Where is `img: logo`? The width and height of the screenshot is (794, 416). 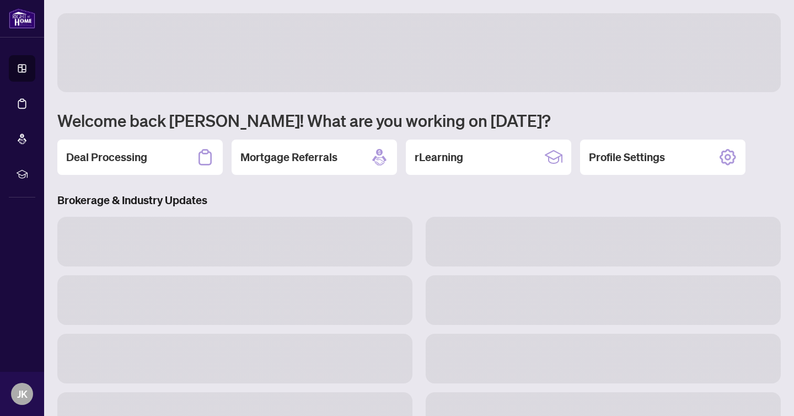 img: logo is located at coordinates (22, 18).